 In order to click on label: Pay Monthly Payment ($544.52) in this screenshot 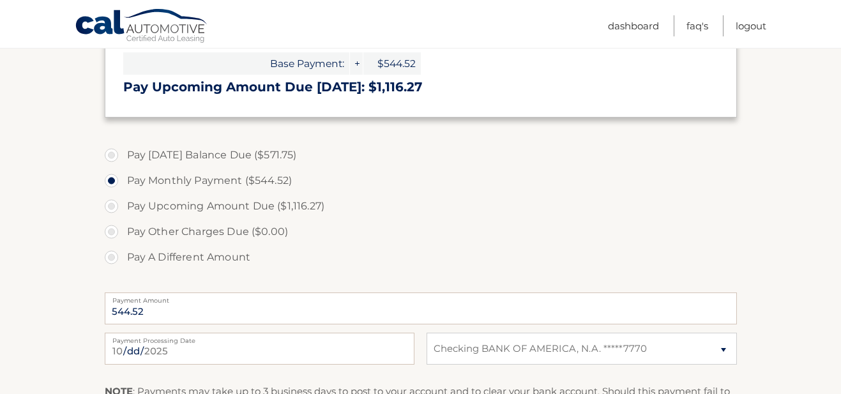, I will do `click(421, 181)`.